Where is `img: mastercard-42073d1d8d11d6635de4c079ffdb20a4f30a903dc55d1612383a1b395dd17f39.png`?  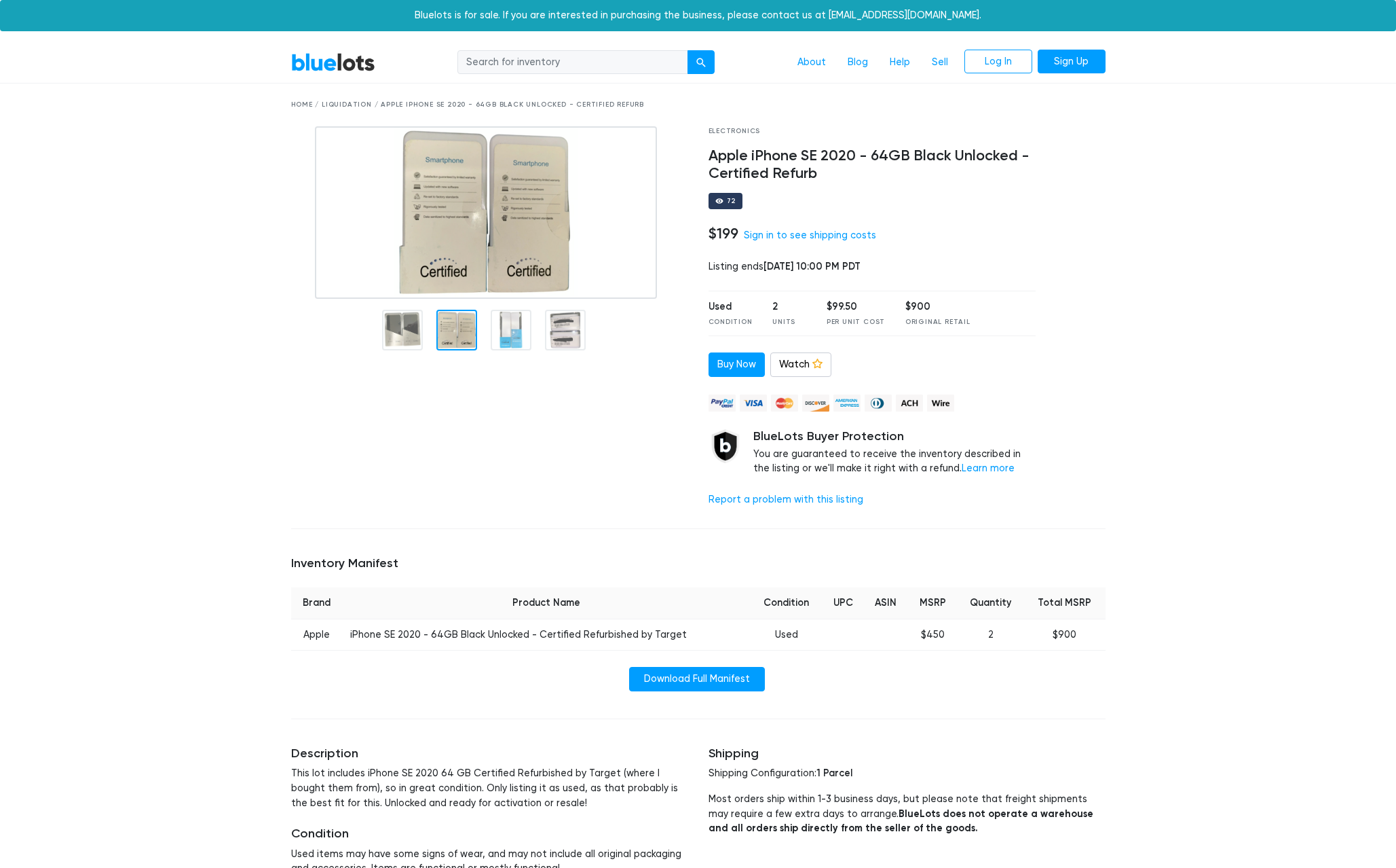
img: mastercard-42073d1d8d11d6635de4c079ffdb20a4f30a903dc55d1612383a1b395dd17f39.png is located at coordinates (785, 402).